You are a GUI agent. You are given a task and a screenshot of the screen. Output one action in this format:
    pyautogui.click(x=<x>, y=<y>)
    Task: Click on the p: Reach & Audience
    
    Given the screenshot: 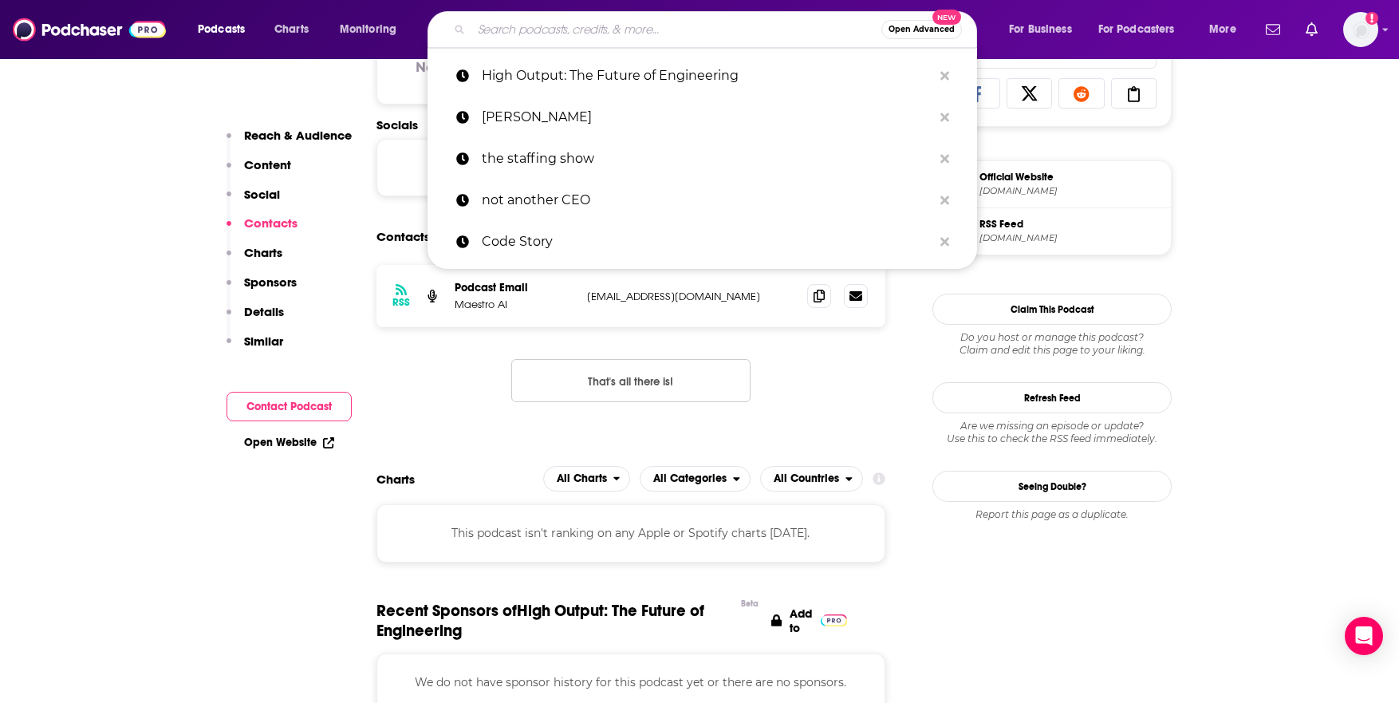 What is the action you would take?
    pyautogui.click(x=298, y=135)
    